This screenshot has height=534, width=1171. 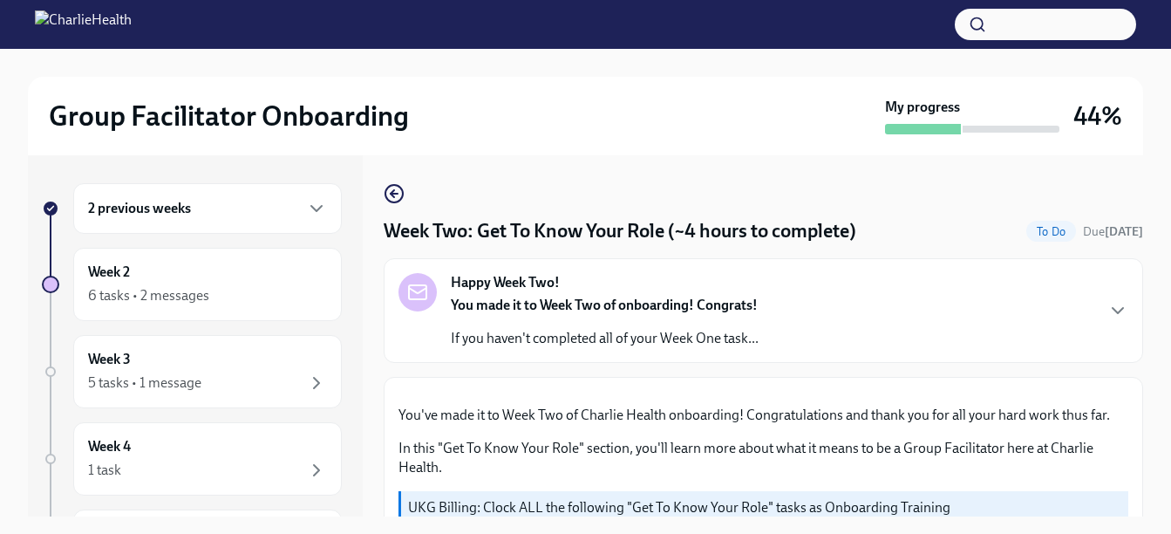 What do you see at coordinates (604, 338) in the screenshot?
I see `p: If you haven't completed all of your Week One task...` at bounding box center [604, 338].